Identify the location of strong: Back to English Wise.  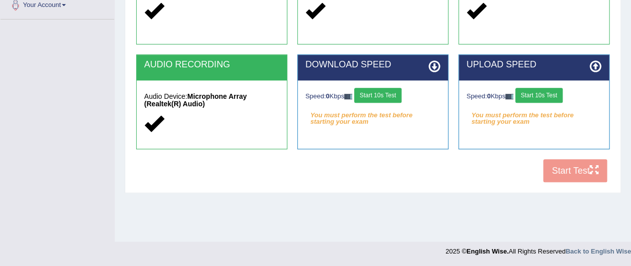
(598, 251).